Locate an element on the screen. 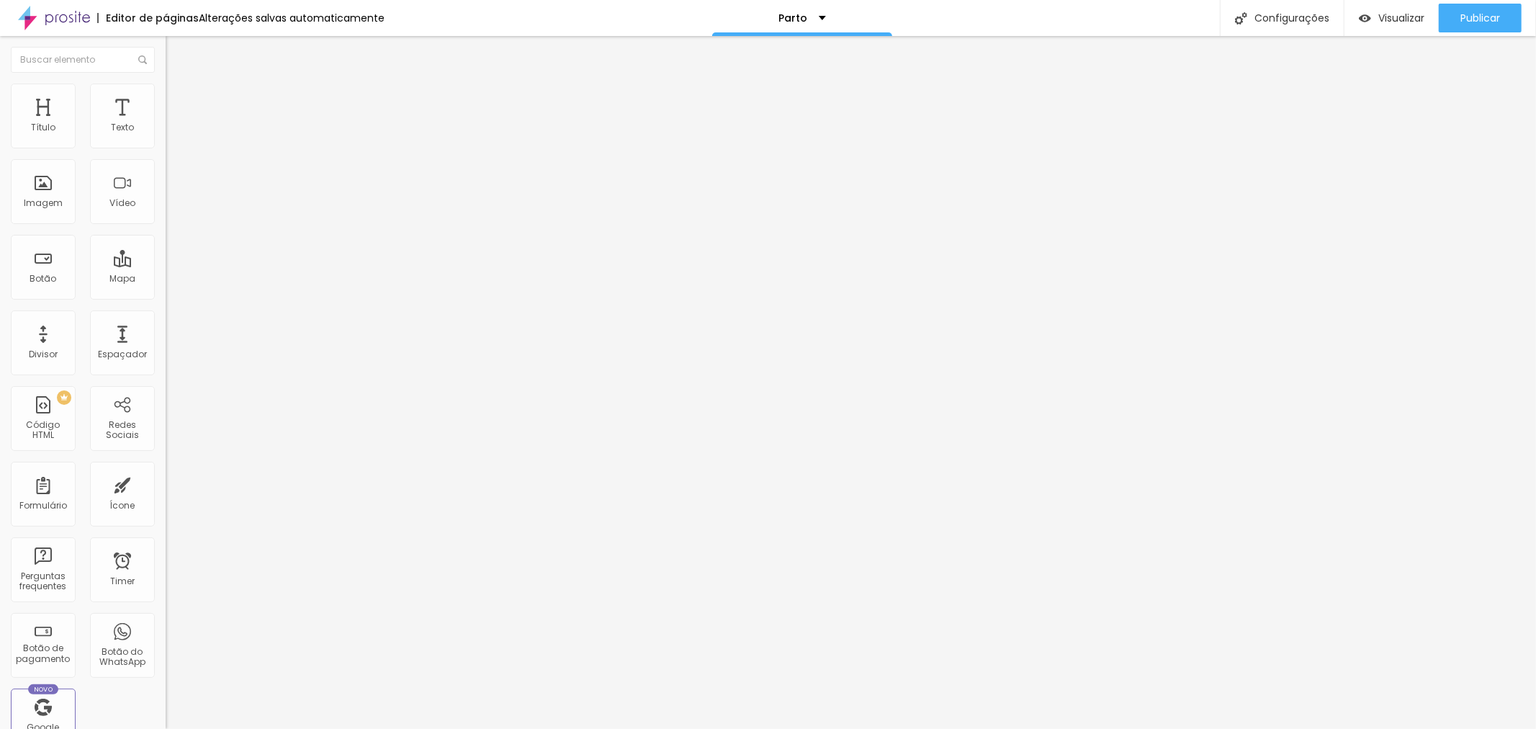 The image size is (1536, 729). div: Perguntas frequentes is located at coordinates (42, 581).